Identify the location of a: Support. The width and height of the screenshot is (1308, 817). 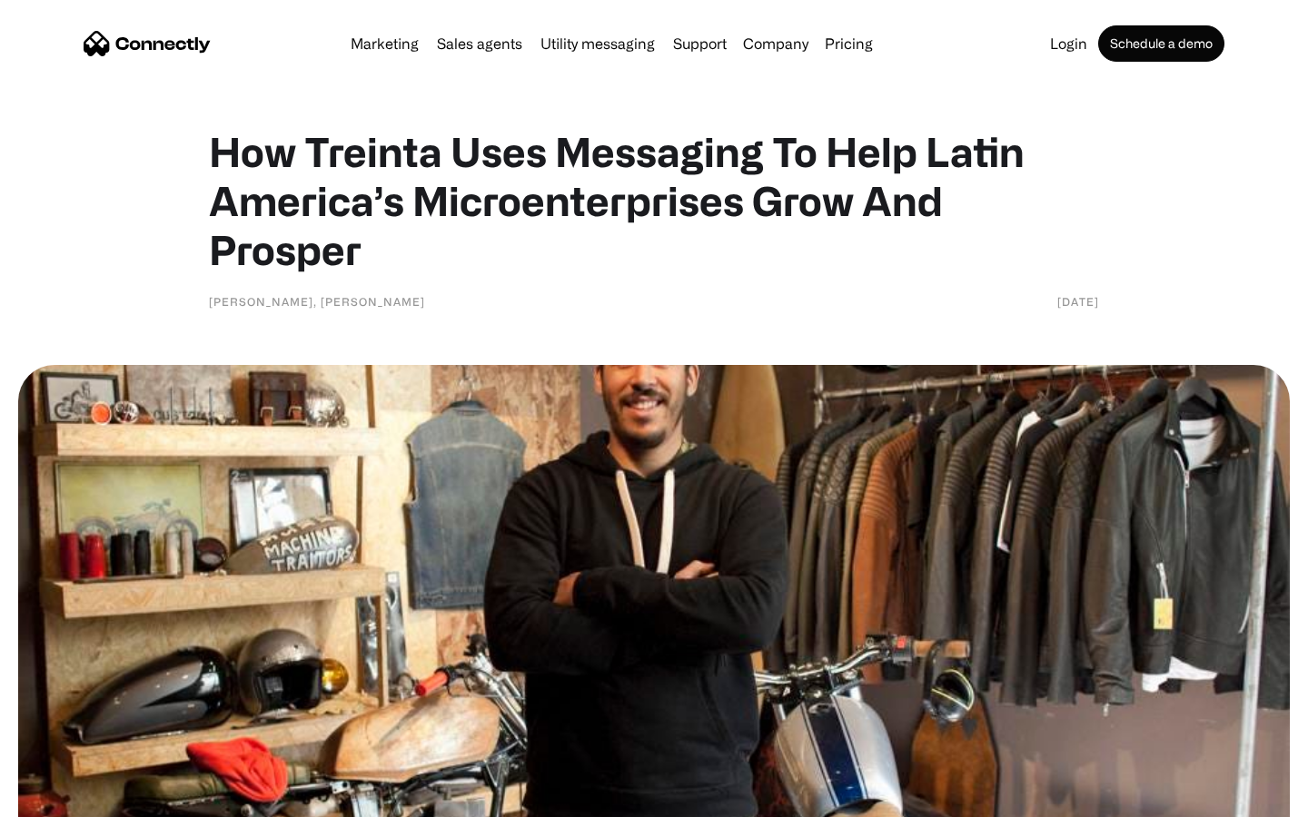
(699, 44).